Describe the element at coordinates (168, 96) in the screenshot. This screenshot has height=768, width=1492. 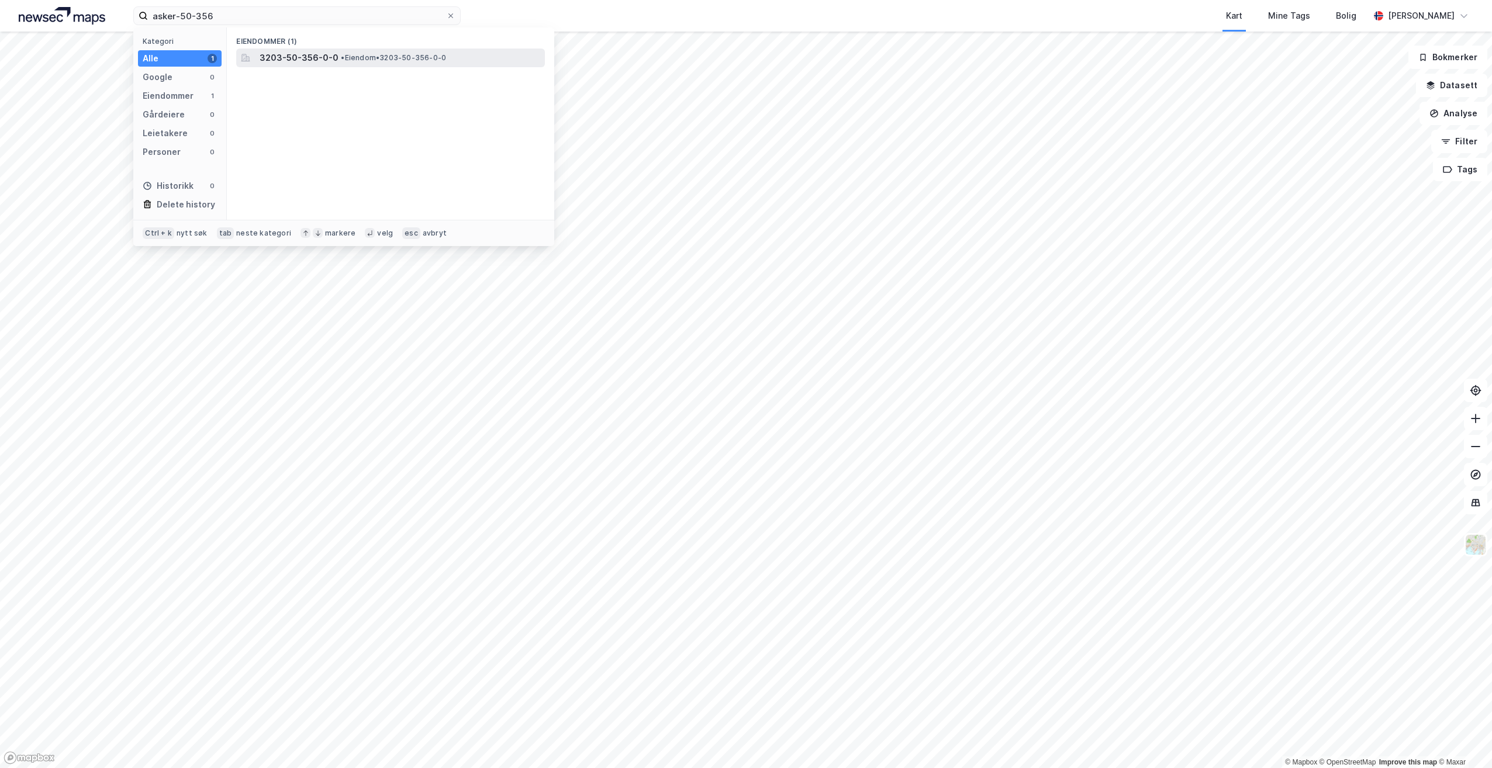
I see `div: Eiendommer` at that location.